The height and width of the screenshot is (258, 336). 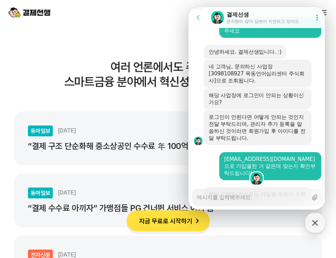 What do you see at coordinates (69, 67) in the screenshot?
I see `div: 네 고객님, 문의하신 사업장 [3098108927 목동언어심리센터 주식회사]으로 조회됩니다.` at bounding box center [69, 67].